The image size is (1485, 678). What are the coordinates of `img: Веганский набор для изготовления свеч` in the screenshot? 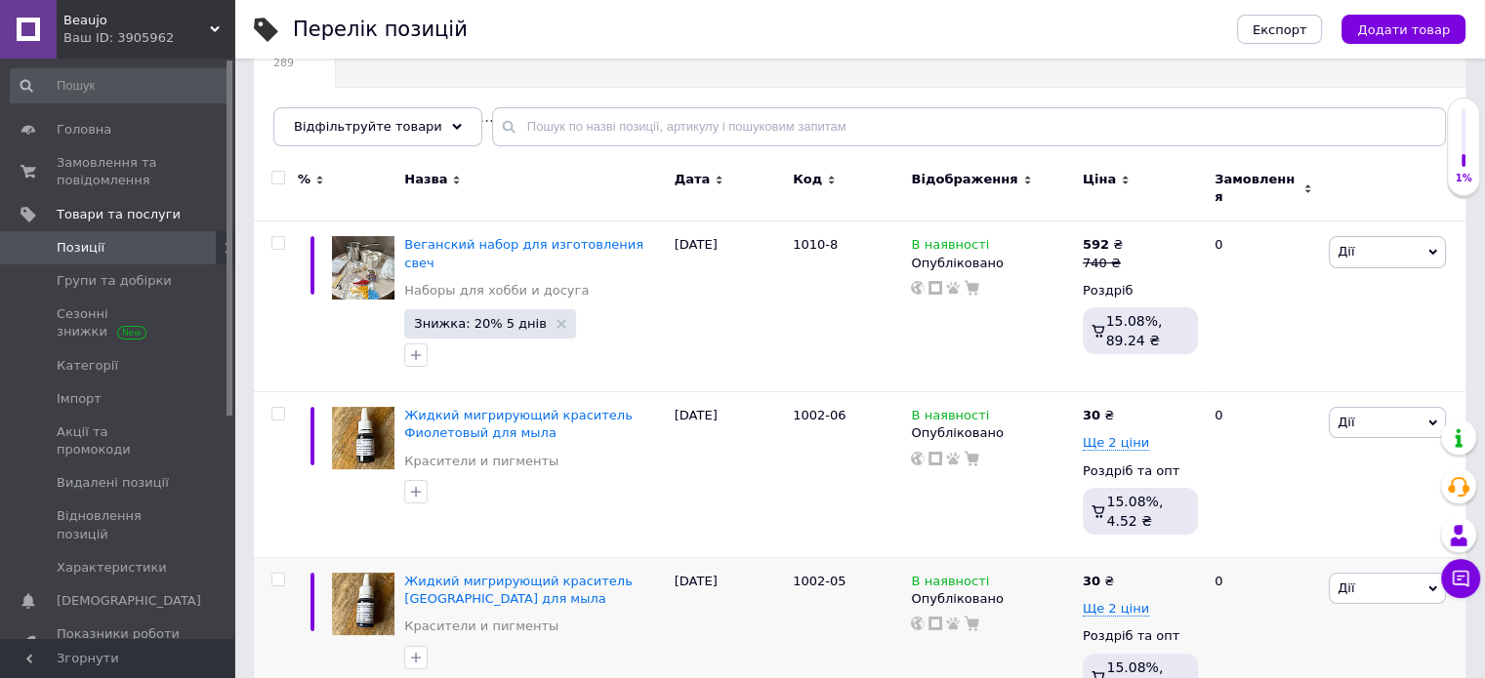 It's located at (363, 267).